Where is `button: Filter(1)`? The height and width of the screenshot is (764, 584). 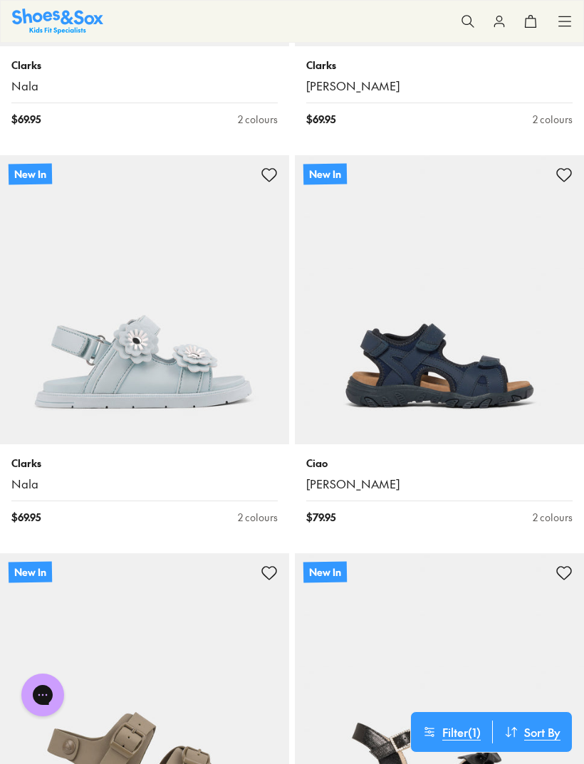 button: Filter(1) is located at coordinates (451, 732).